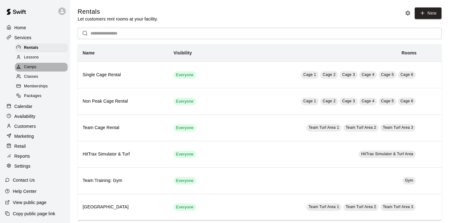 This screenshot has width=449, height=223. I want to click on a: Settings, so click(35, 166).